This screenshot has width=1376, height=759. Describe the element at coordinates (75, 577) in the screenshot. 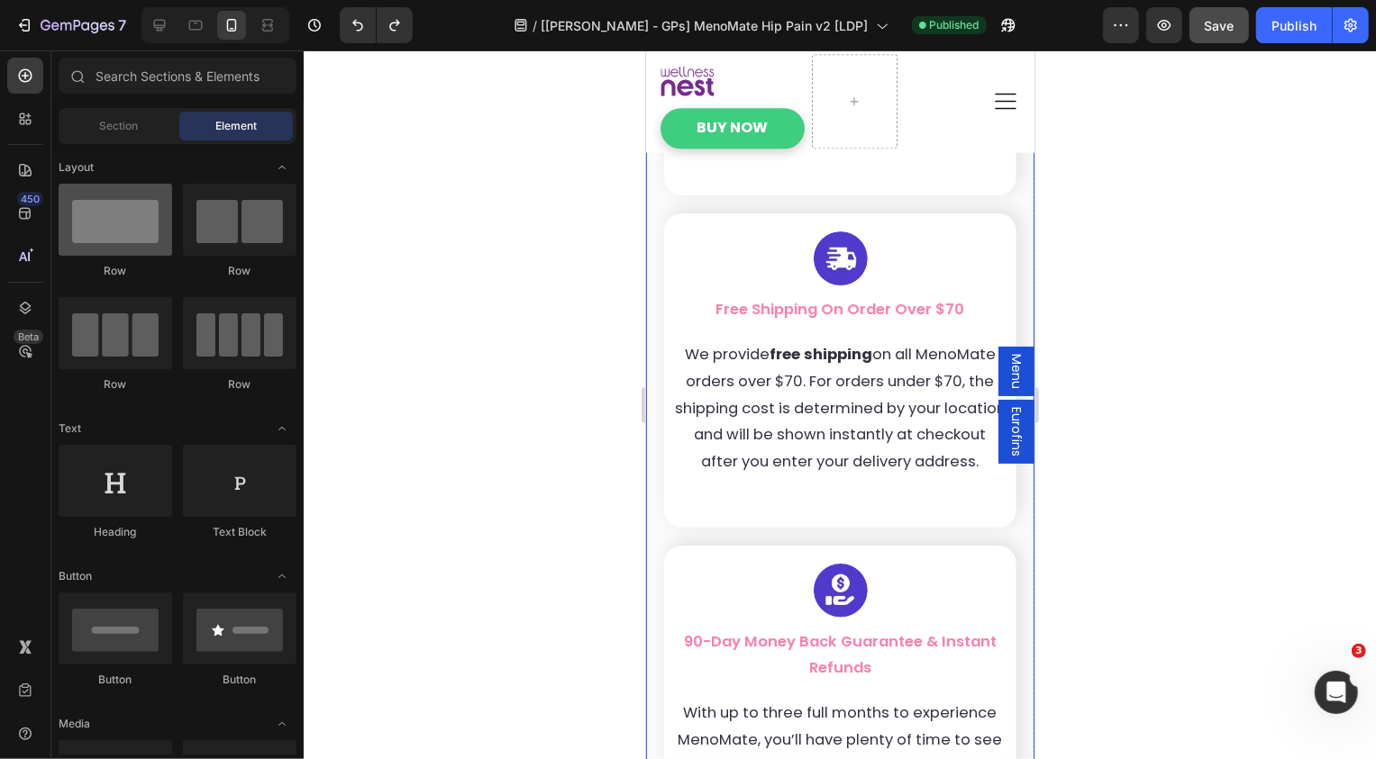

I see `span: Button` at that location.